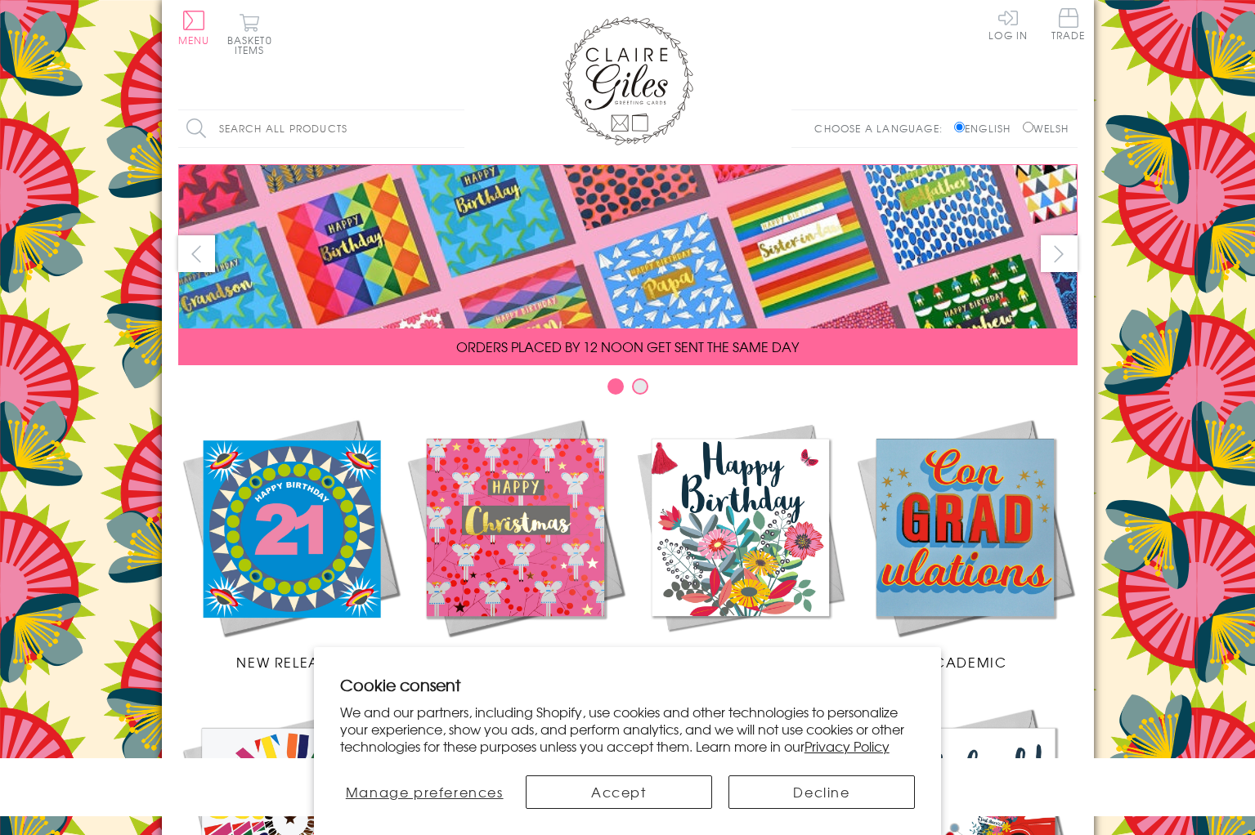 This screenshot has height=835, width=1255. I want to click on a: Log In, so click(1008, 24).